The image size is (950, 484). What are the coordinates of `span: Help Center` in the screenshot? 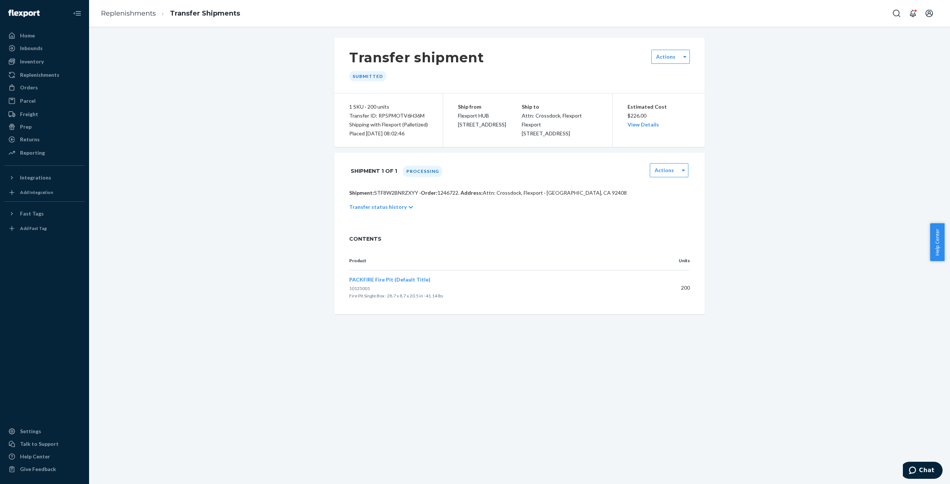 It's located at (937, 242).